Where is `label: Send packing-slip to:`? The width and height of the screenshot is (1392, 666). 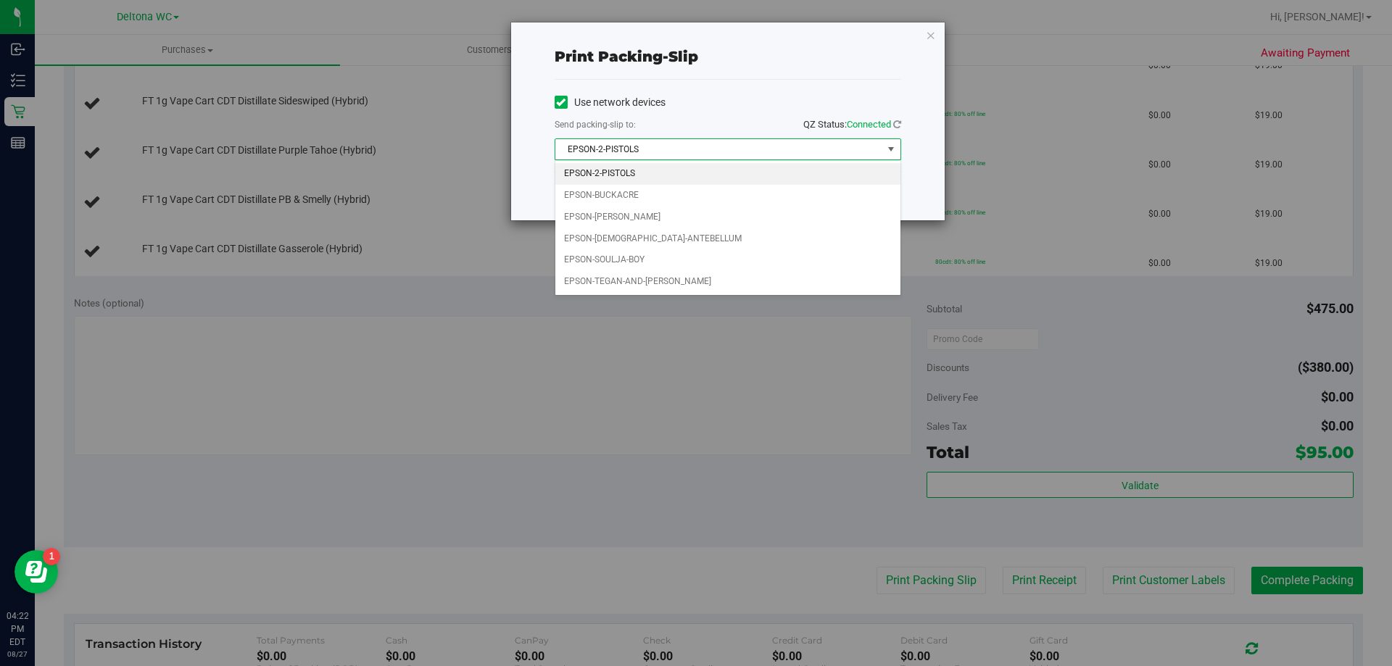 label: Send packing-slip to: is located at coordinates (595, 125).